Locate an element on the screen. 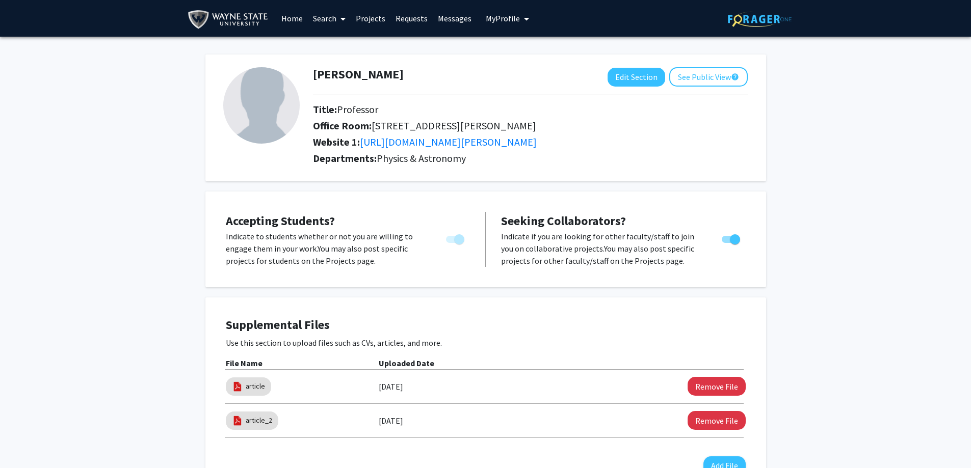  span: Physics & Astronomy is located at coordinates (421, 158).